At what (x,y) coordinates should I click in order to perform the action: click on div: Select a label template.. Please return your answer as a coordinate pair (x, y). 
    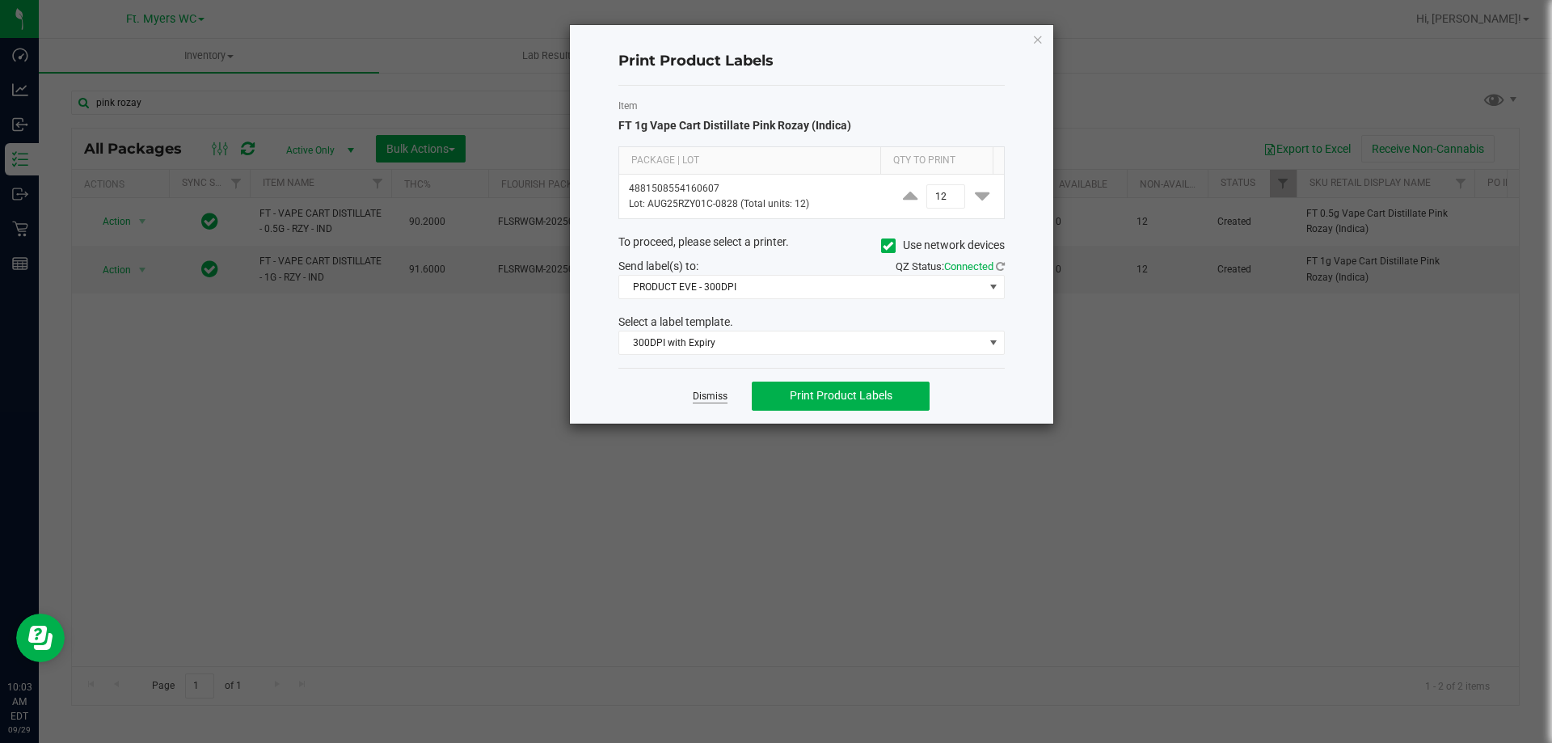
    Looking at the image, I should click on (812, 322).